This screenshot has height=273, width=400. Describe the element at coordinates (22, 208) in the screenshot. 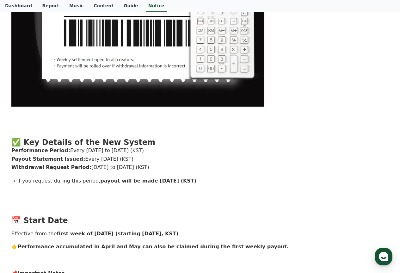

I see `a: Home` at that location.